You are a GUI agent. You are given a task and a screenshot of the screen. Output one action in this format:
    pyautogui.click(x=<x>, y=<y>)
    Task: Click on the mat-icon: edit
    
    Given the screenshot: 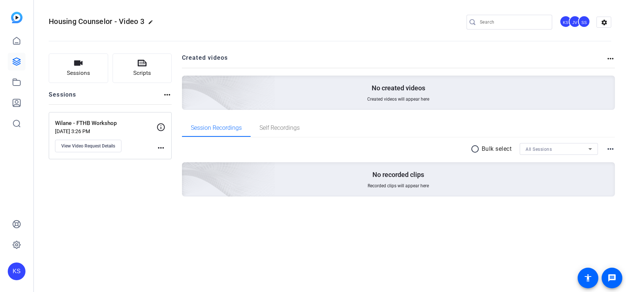 What is the action you would take?
    pyautogui.click(x=152, y=24)
    